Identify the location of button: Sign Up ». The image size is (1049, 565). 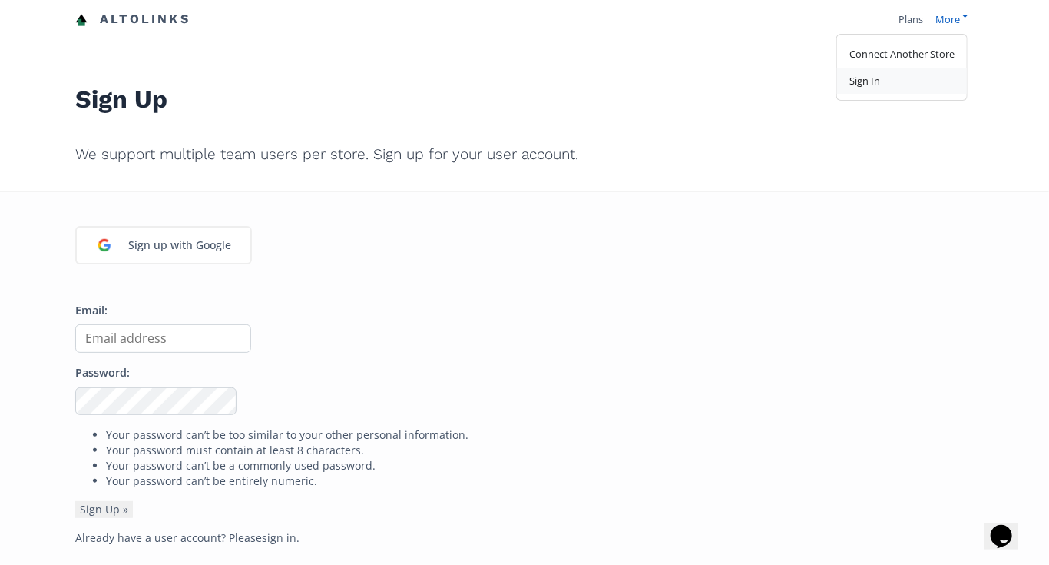
(104, 509).